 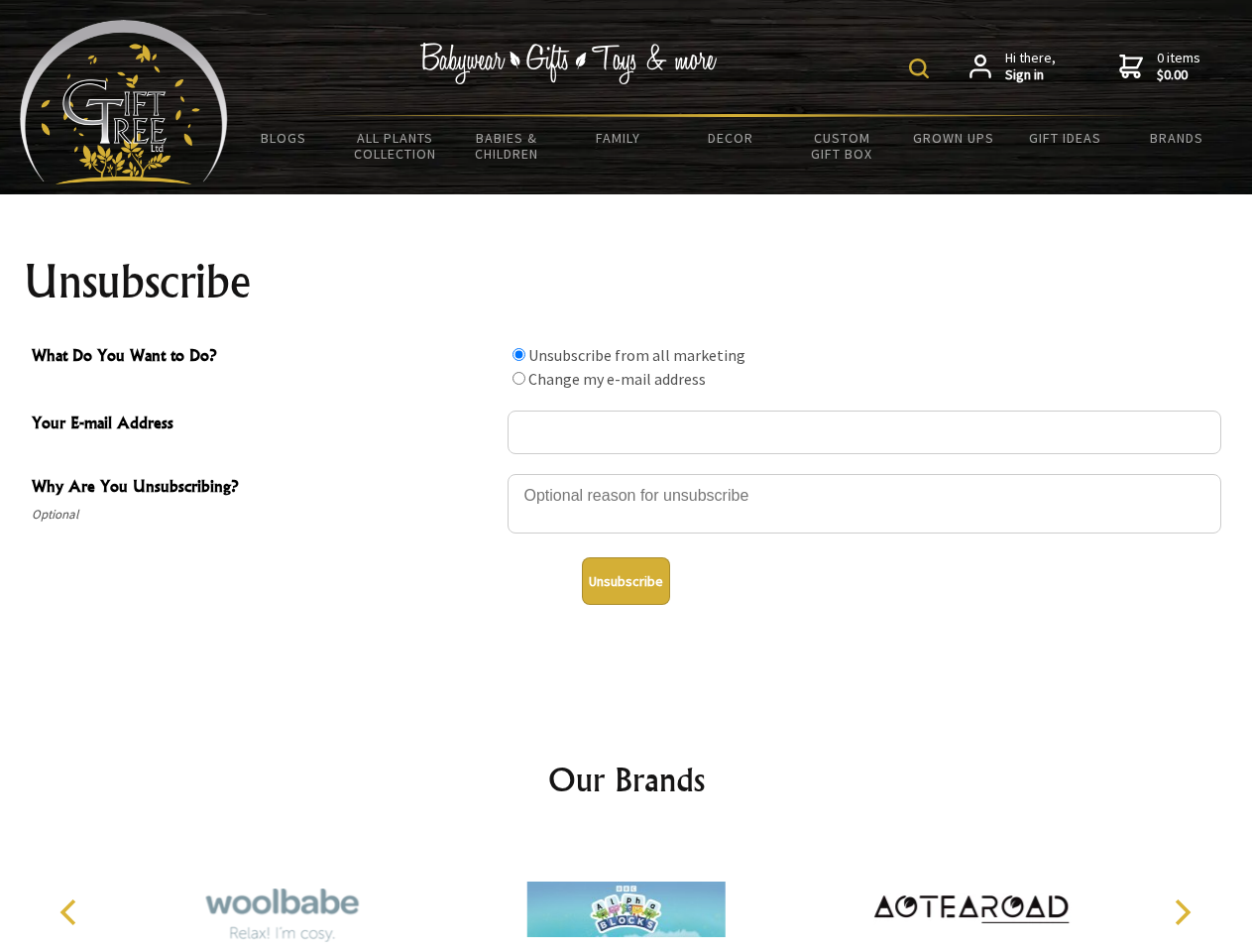 What do you see at coordinates (627, 779) in the screenshot?
I see `h2: Our Brands` at bounding box center [627, 779].